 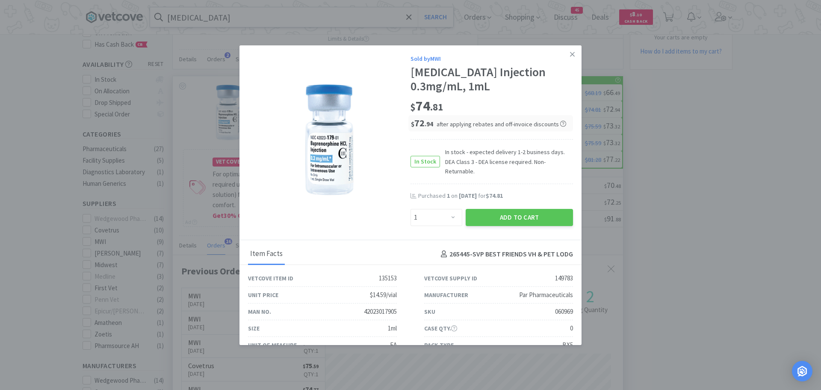 What do you see at coordinates (271, 278) in the screenshot?
I see `div: Vetcove Item ID` at bounding box center [271, 278].